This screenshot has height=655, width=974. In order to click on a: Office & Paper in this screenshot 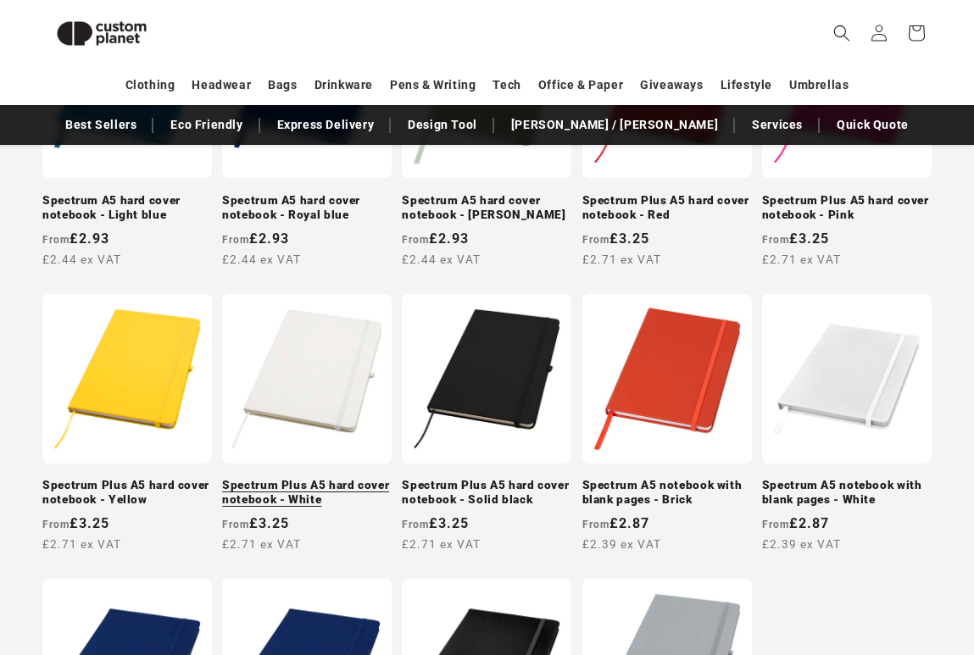, I will do `click(581, 85)`.